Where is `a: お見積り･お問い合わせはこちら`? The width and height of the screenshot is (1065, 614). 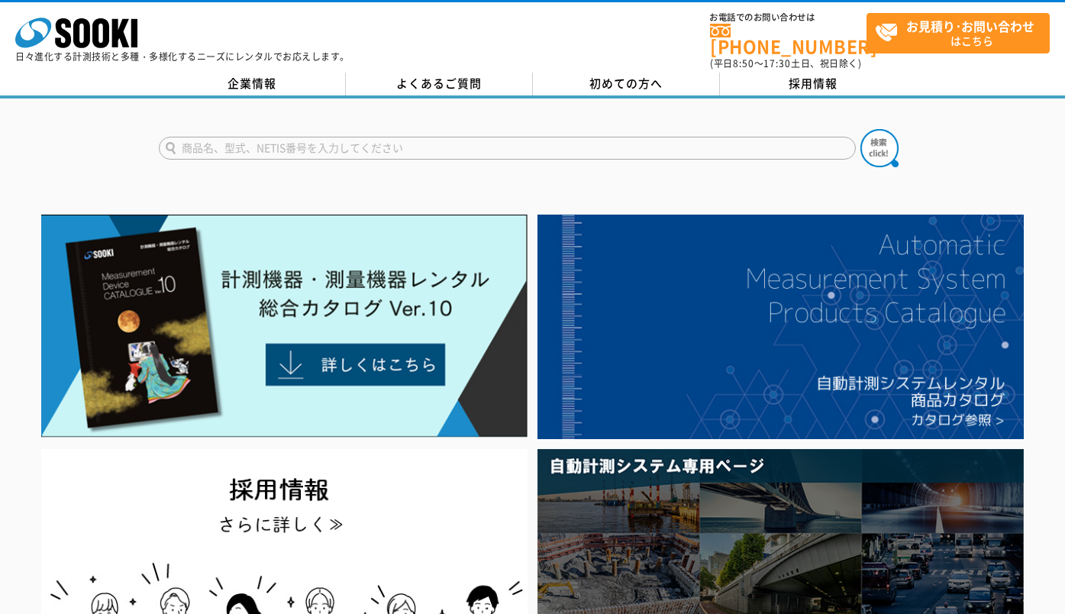 a: お見積り･お問い合わせはこちら is located at coordinates (958, 33).